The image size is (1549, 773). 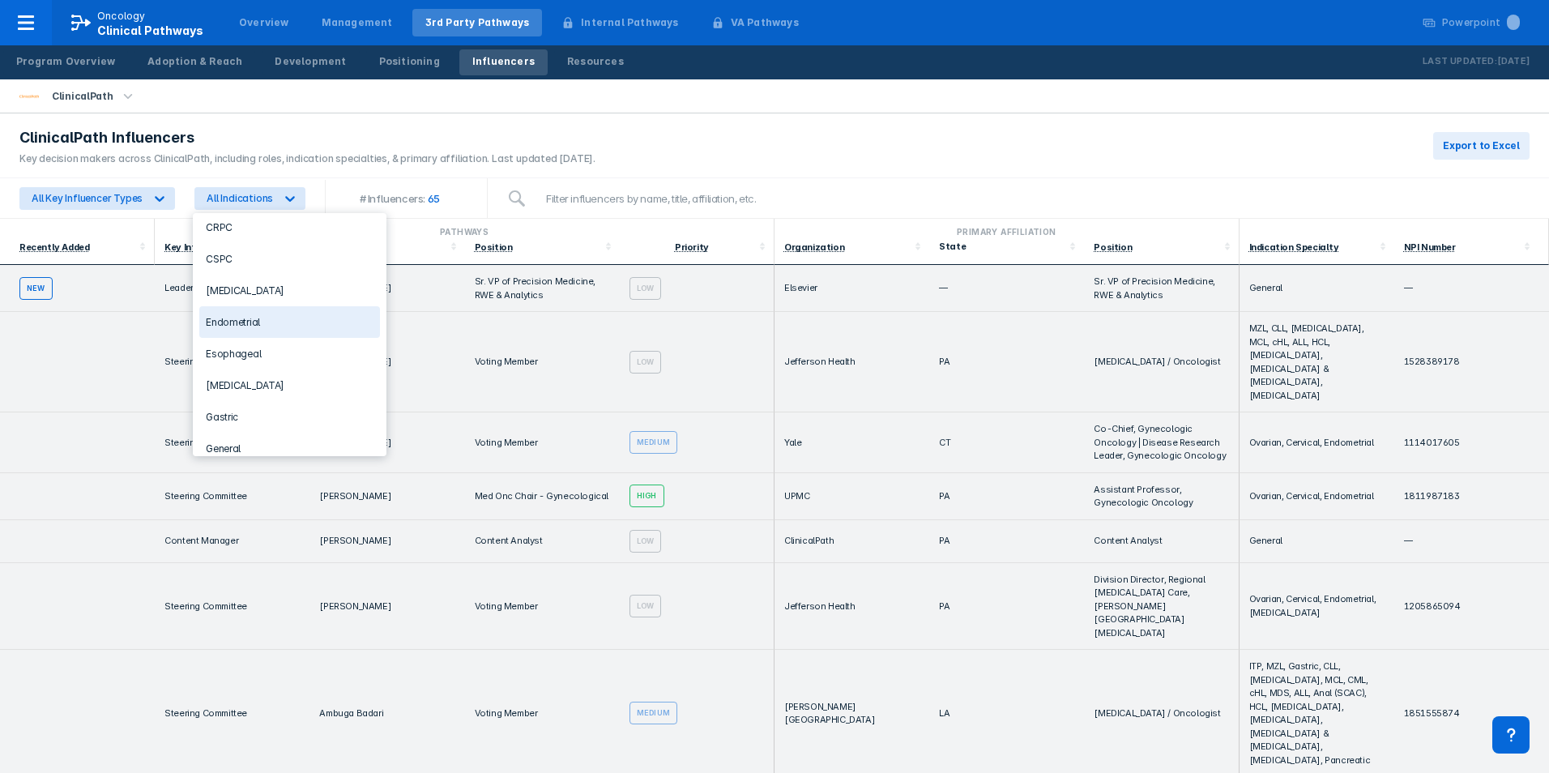 What do you see at coordinates (289, 416) in the screenshot?
I see `div: Gastric` at bounding box center [289, 416].